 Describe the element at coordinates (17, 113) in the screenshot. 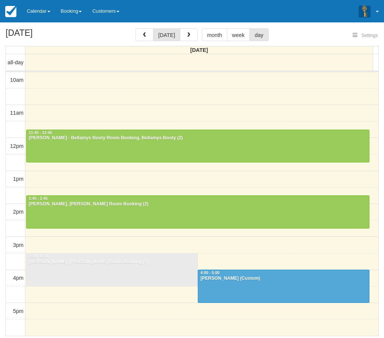

I see `span: 11am` at that location.